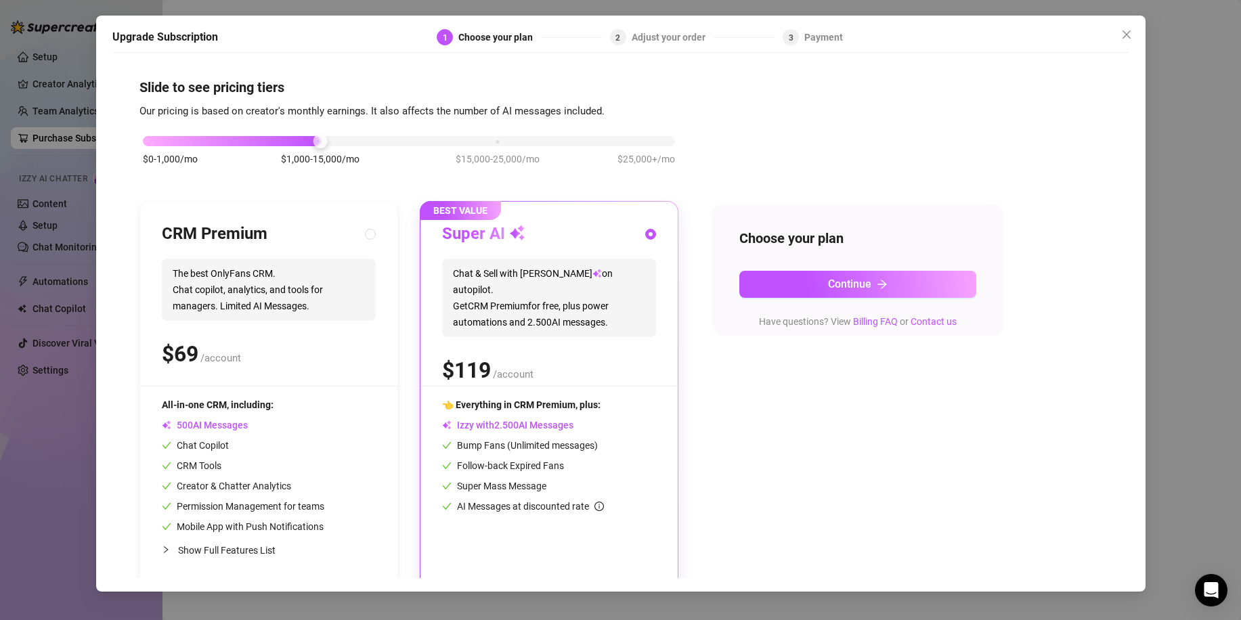 This screenshot has height=620, width=1241. What do you see at coordinates (166, 550) in the screenshot?
I see `span: collapsed` at bounding box center [166, 550].